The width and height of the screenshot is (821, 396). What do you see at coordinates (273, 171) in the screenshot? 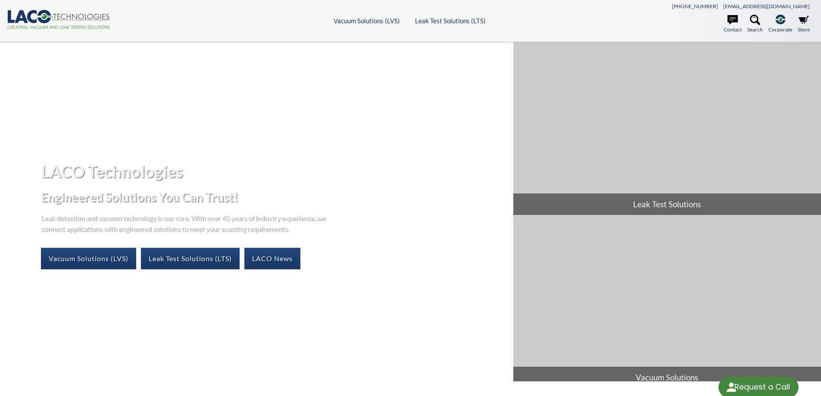
I see `h1: LACO Technologies` at bounding box center [273, 171].